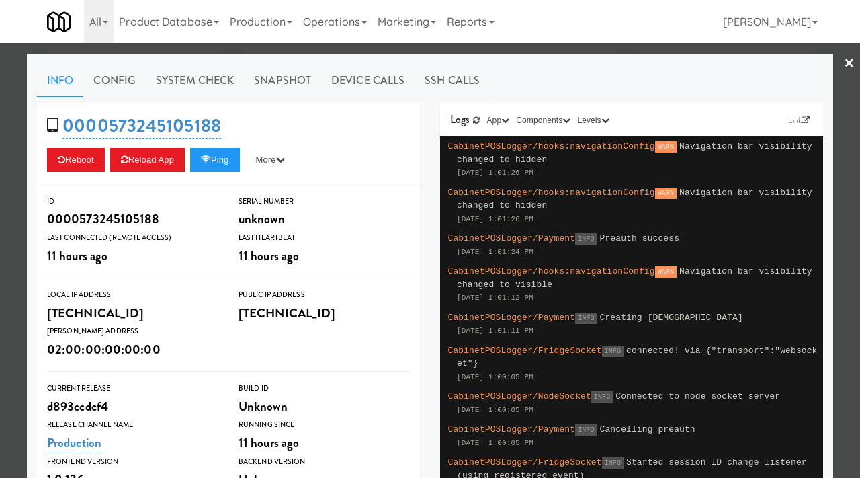 The image size is (860, 478). What do you see at coordinates (543, 120) in the screenshot?
I see `button: Components` at bounding box center [543, 120].